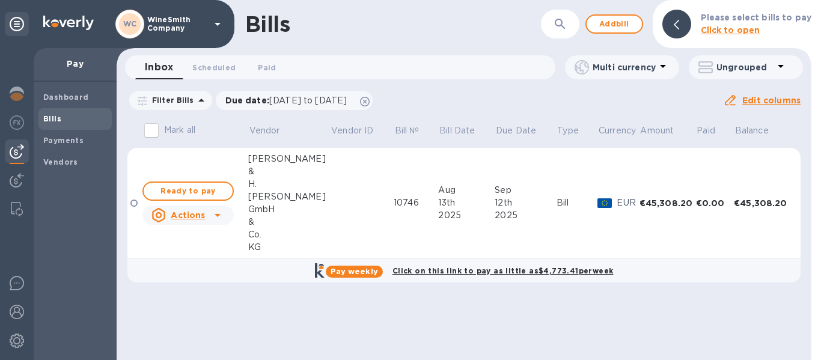  Describe the element at coordinates (568, 131) in the screenshot. I see `p: Type` at that location.